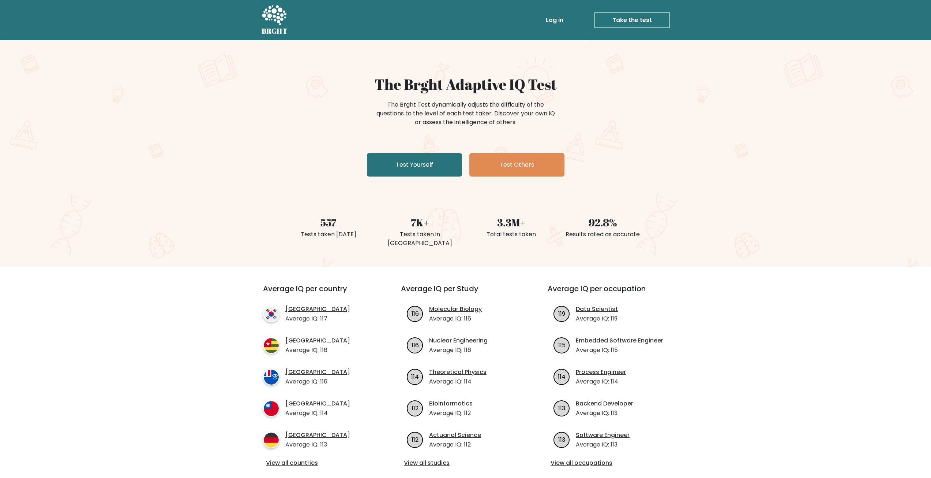  Describe the element at coordinates (319, 293) in the screenshot. I see `h3: Average IQ per country` at that location.